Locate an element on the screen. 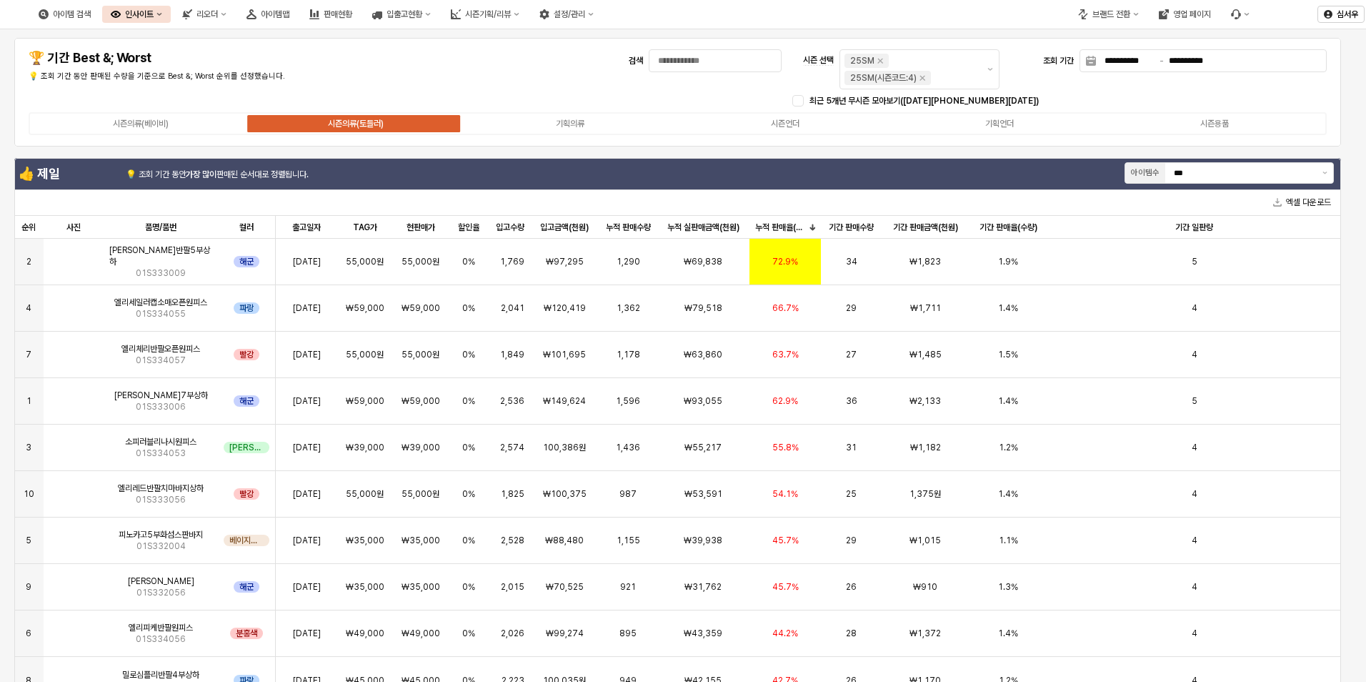 Image resolution: width=1366 pixels, height=682 pixels. span: ₩69,838 is located at coordinates (703, 261).